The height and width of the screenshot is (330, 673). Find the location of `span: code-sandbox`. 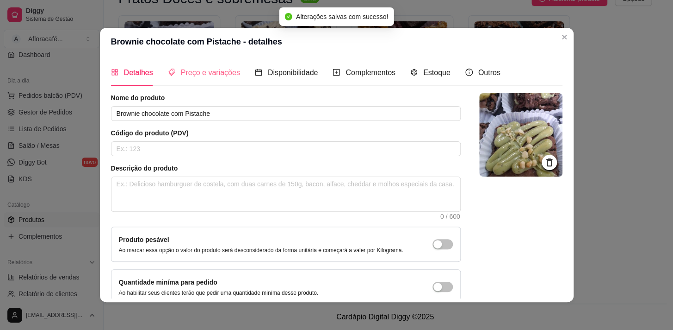

span: code-sandbox is located at coordinates (414, 72).